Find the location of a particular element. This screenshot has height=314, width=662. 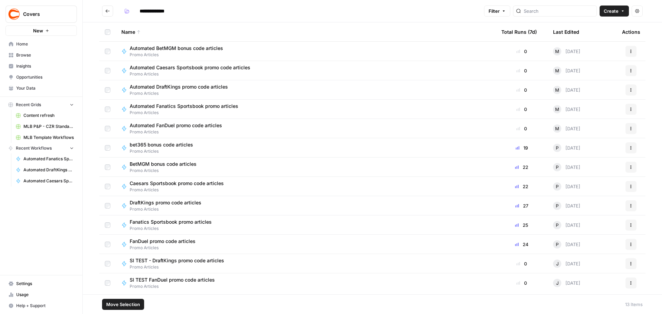

a: Automated Fanatics Sportsbook promo articles is located at coordinates (45, 159).